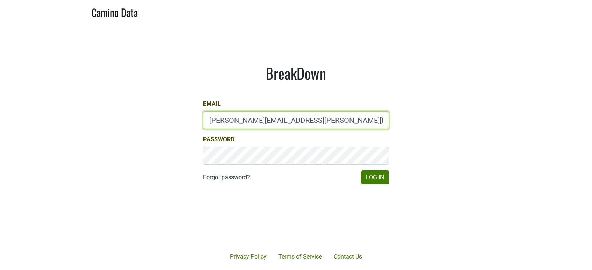 Image resolution: width=592 pixels, height=270 pixels. Describe the element at coordinates (115, 11) in the screenshot. I see `a: Camino Data` at that location.